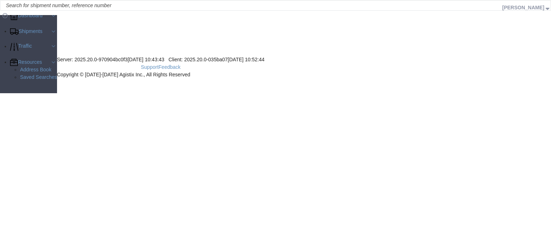 Image resolution: width=551 pixels, height=252 pixels. I want to click on span: Jesse Jordan, so click(523, 8).